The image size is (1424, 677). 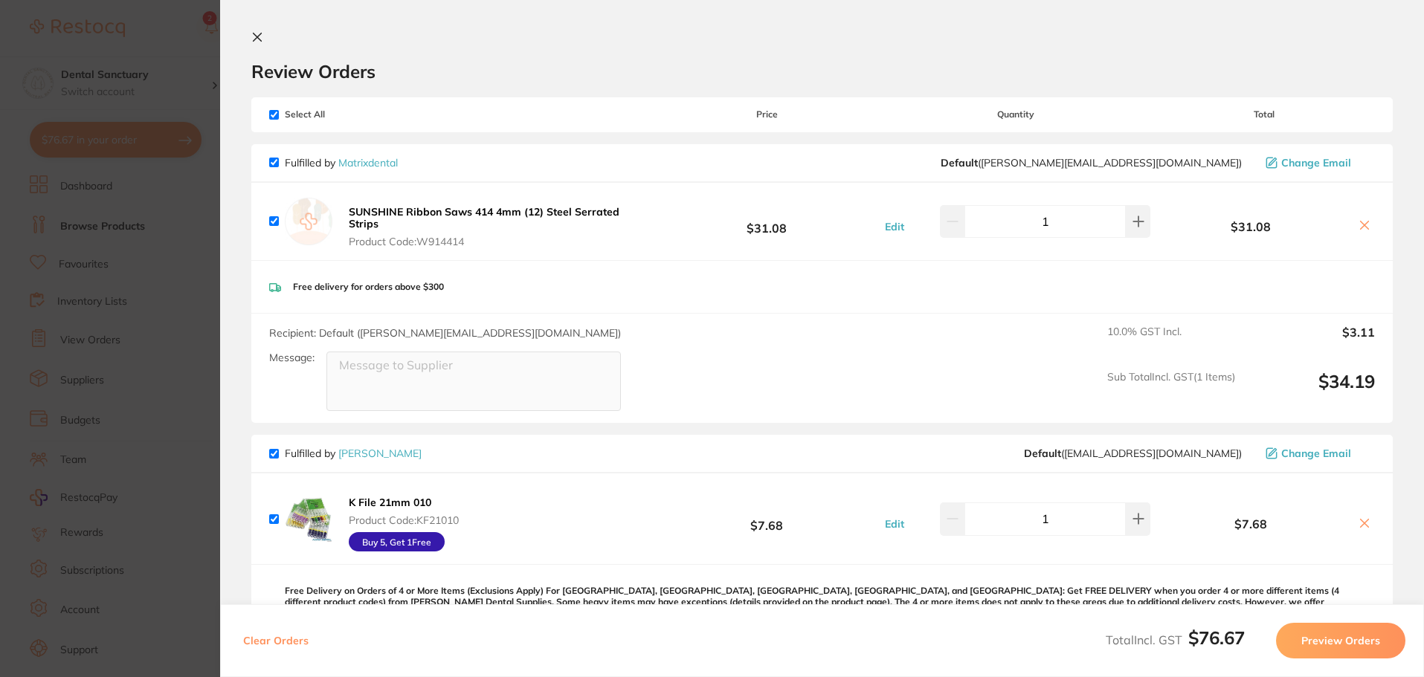 What do you see at coordinates (1341, 641) in the screenshot?
I see `button: Preview Orders` at bounding box center [1341, 641].